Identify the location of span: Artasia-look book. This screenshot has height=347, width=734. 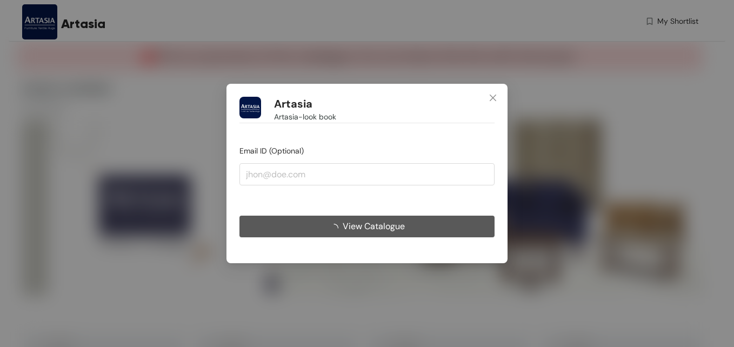
(305, 117).